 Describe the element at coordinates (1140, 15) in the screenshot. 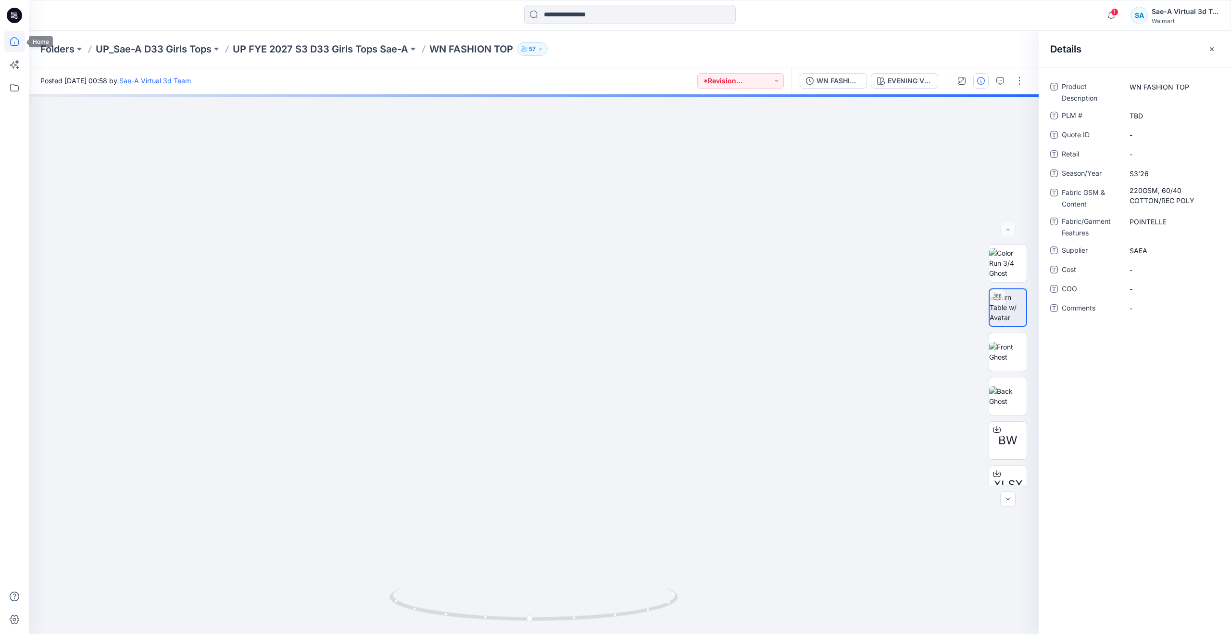

I see `div: SA` at that location.